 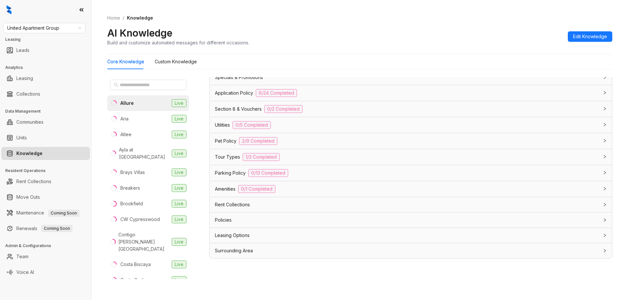 What do you see at coordinates (257, 189) in the screenshot?
I see `span: 0/1 Completed` at bounding box center [257, 189].